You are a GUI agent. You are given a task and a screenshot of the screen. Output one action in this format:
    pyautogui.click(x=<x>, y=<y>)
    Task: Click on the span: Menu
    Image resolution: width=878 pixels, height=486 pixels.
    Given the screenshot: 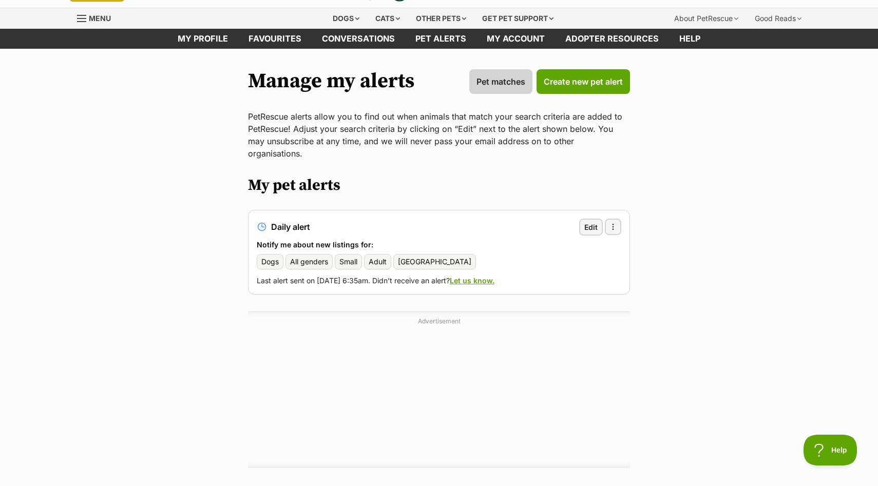 What is the action you would take?
    pyautogui.click(x=100, y=18)
    